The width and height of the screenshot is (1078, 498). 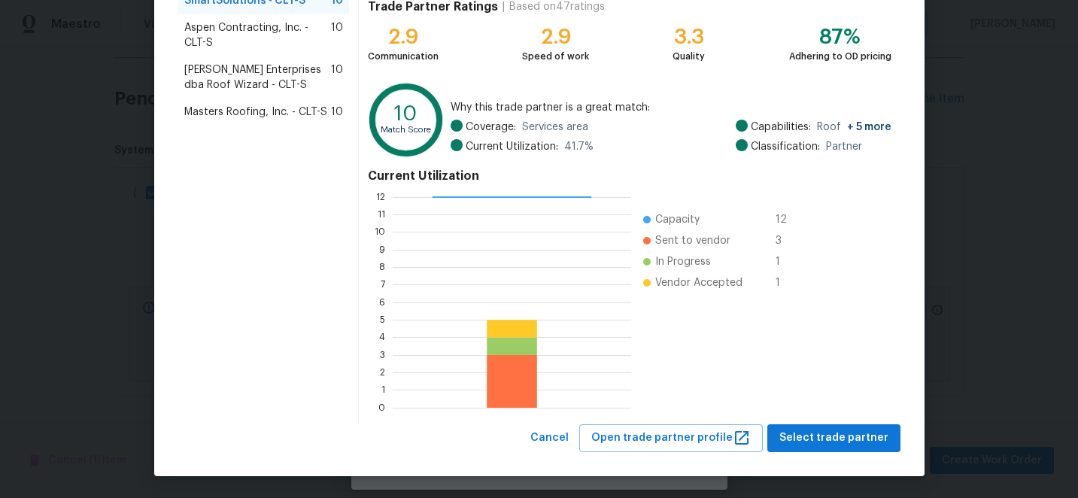 What do you see at coordinates (382, 337) in the screenshot?
I see `text: 4` at bounding box center [382, 337].